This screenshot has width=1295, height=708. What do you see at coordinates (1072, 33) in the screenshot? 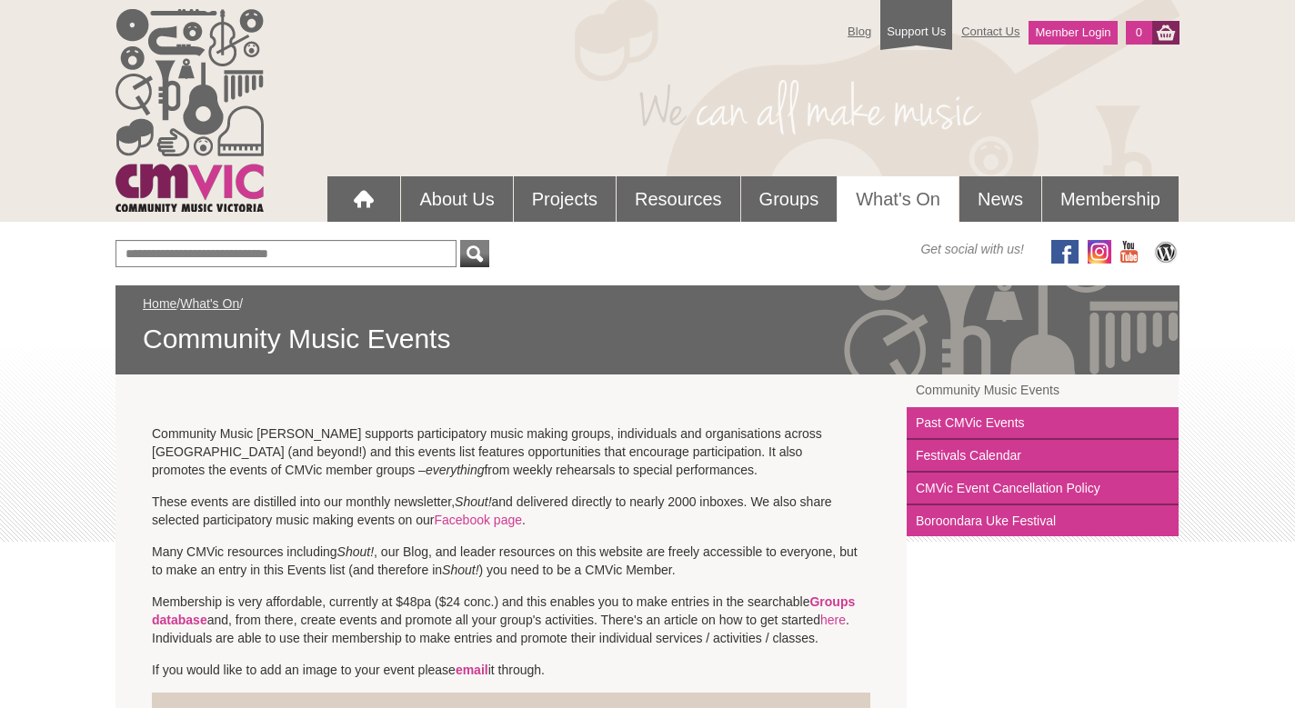
I see `a: Member Login` at bounding box center [1072, 33].